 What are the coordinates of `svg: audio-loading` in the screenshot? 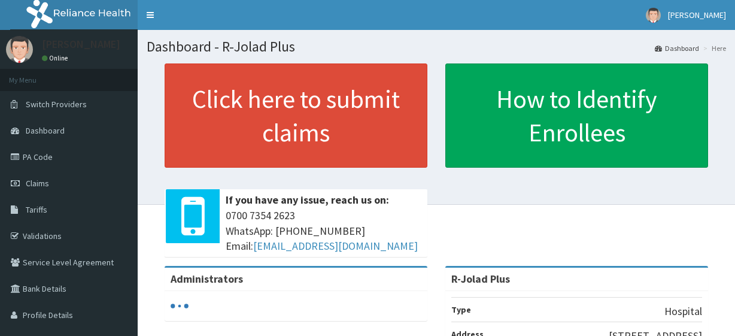 It's located at (180, 306).